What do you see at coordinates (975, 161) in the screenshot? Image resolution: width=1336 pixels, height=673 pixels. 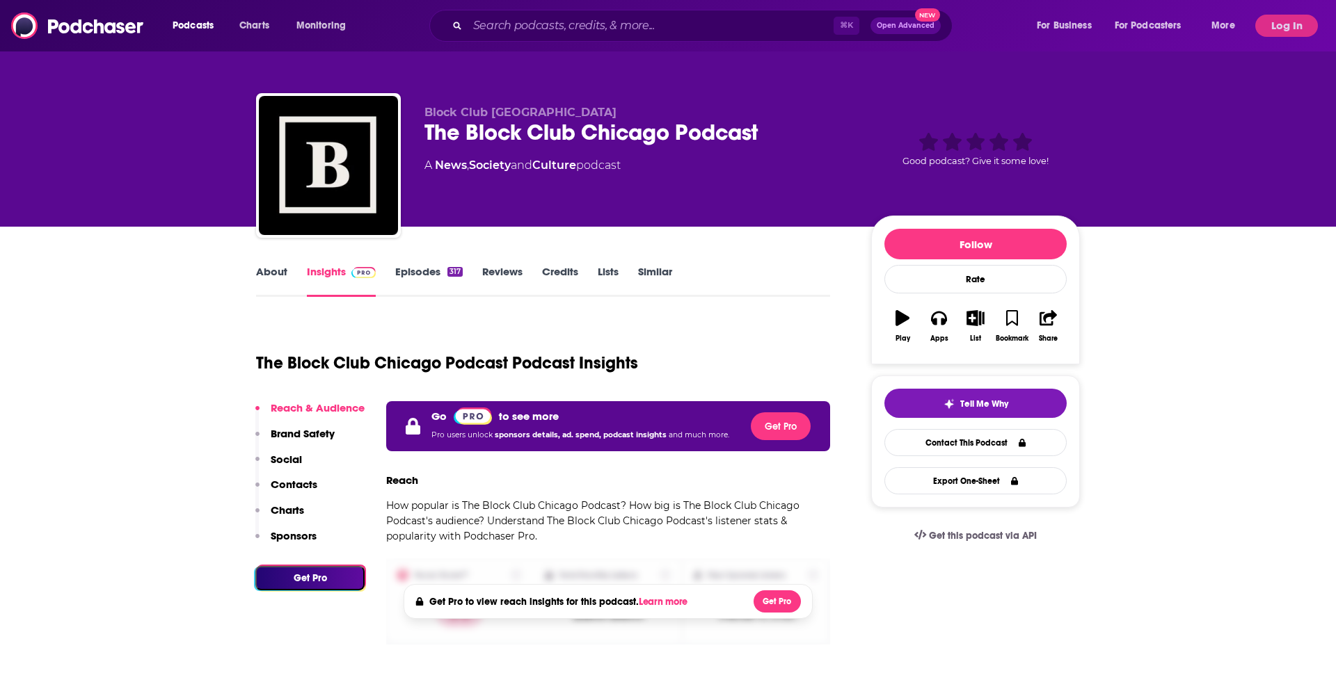 I see `span: Good podcast? Give it some love!` at bounding box center [975, 161].